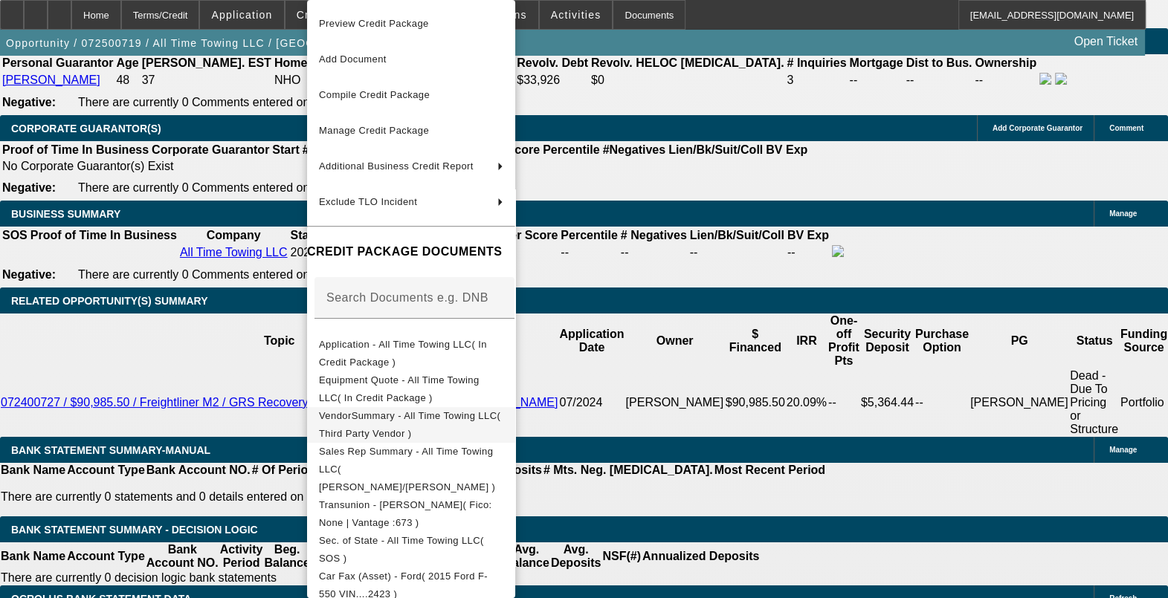  What do you see at coordinates (399, 389) in the screenshot?
I see `span: Equipment Quote - All Time Towing LLC( In Credit Package )` at bounding box center [399, 389].